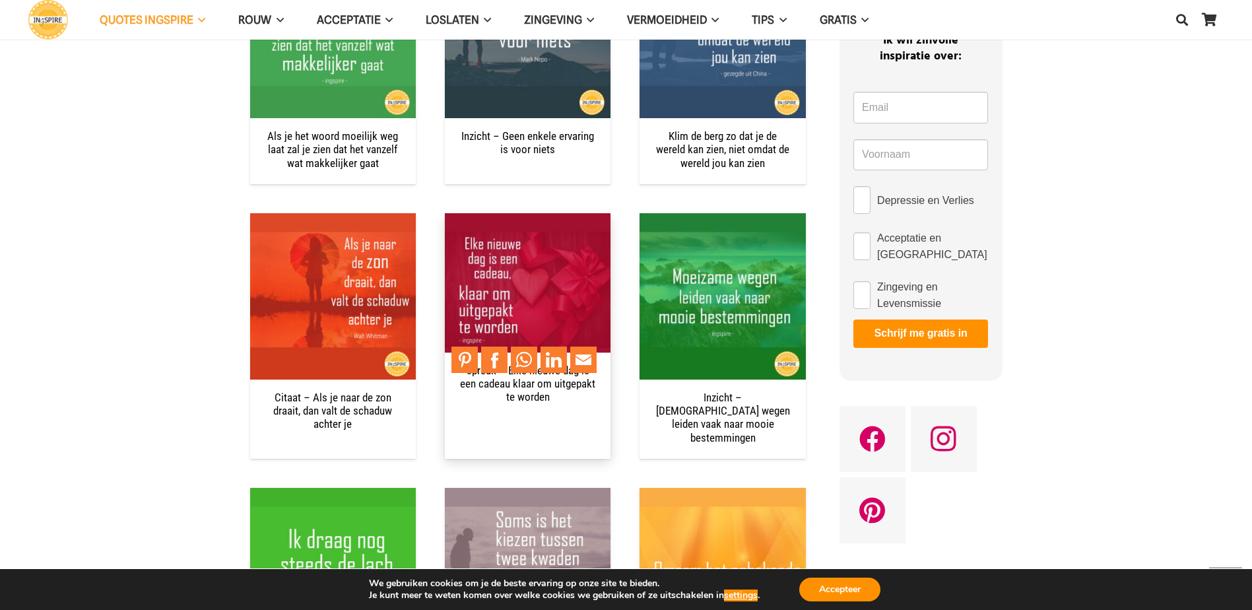 The width and height of the screenshot is (1252, 610). What do you see at coordinates (146, 20) in the screenshot?
I see `span: QUOTES INGSPIRE` at bounding box center [146, 20].